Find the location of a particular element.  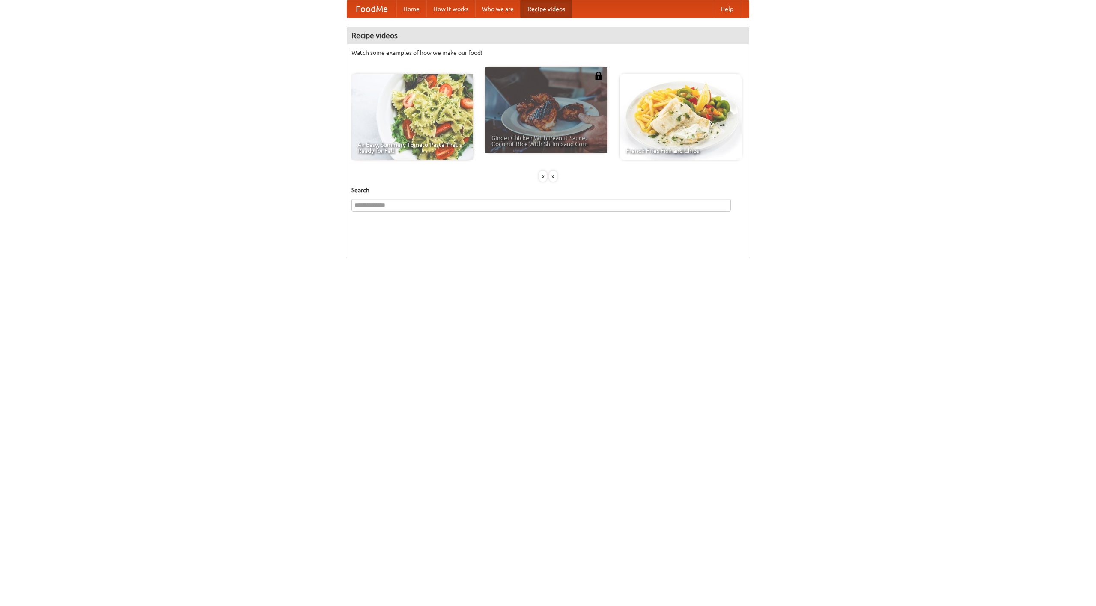

img: 483408.png is located at coordinates (599, 76).